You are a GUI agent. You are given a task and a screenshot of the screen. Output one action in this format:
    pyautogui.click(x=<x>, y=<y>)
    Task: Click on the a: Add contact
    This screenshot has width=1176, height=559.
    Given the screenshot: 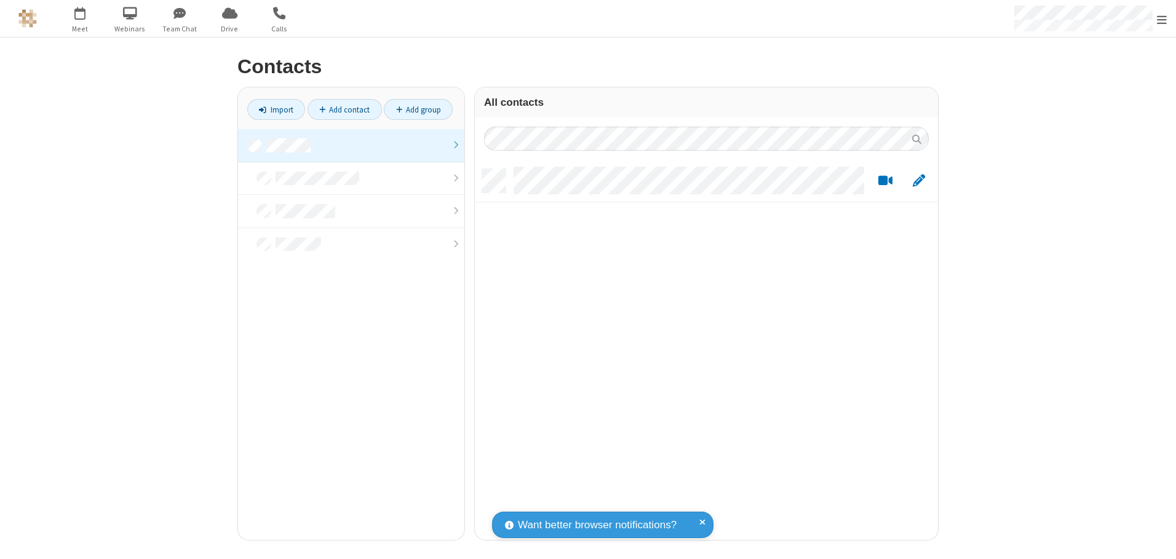 What is the action you would take?
    pyautogui.click(x=344, y=109)
    